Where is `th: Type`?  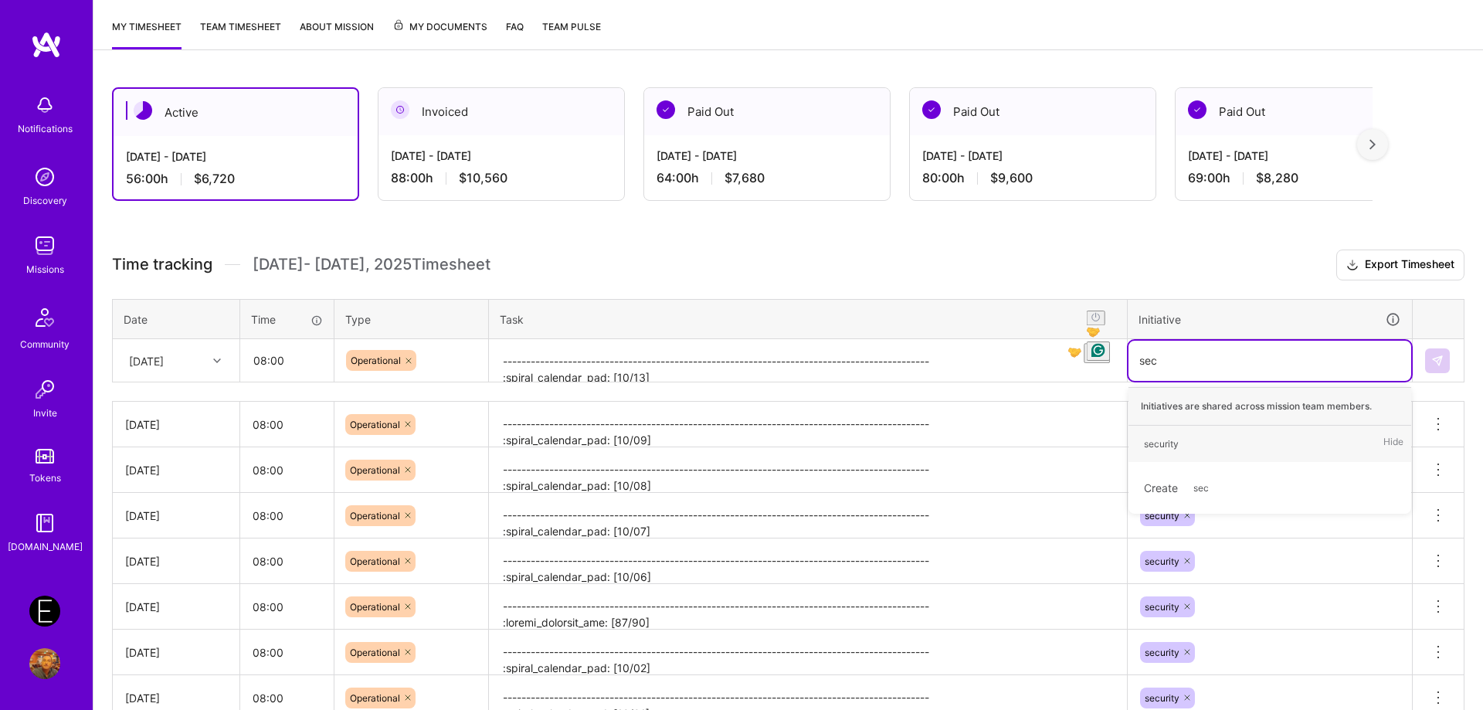
th: Type is located at coordinates (412, 319).